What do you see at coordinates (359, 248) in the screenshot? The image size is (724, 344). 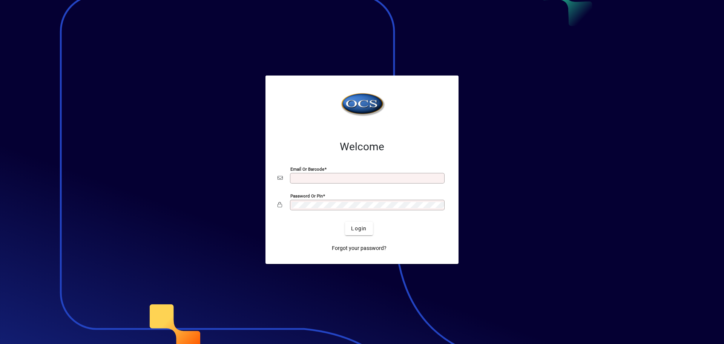 I see `a: Forgot your password?` at bounding box center [359, 248].